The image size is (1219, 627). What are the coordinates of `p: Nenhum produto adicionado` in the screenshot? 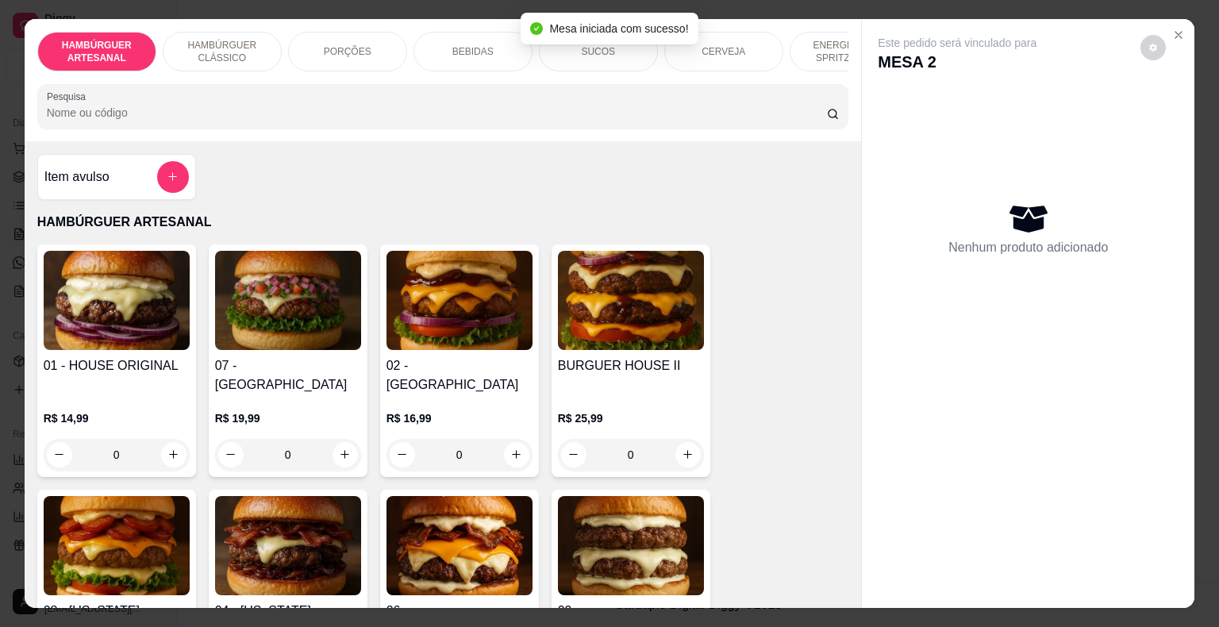 It's located at (1027, 248).